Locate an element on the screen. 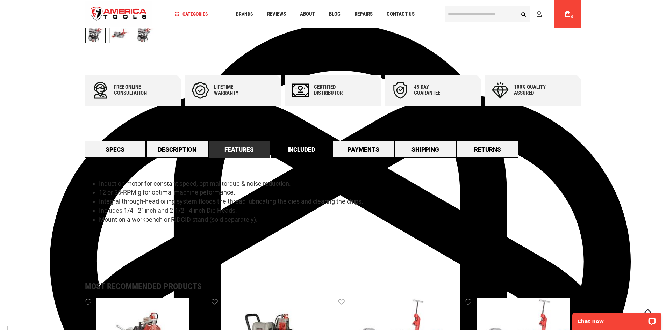 The image size is (666, 330). button: Search is located at coordinates (523, 14).